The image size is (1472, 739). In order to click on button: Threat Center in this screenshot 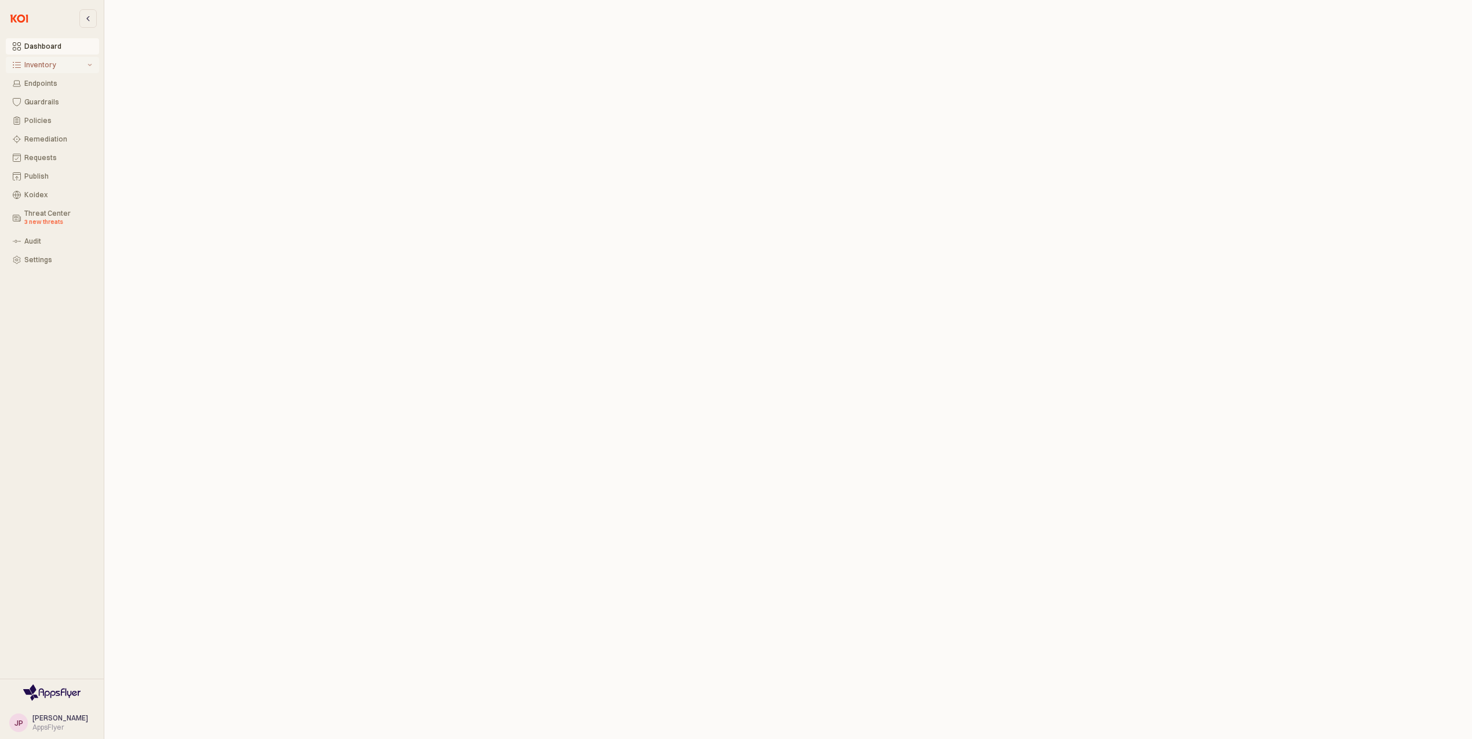, I will do `click(52, 218)`.